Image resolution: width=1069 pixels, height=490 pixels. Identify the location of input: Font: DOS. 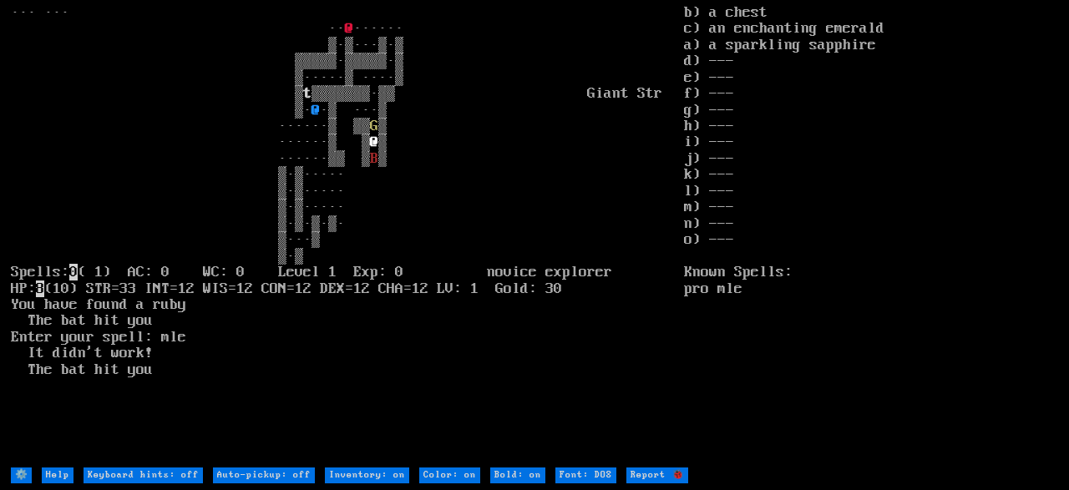
(586, 475).